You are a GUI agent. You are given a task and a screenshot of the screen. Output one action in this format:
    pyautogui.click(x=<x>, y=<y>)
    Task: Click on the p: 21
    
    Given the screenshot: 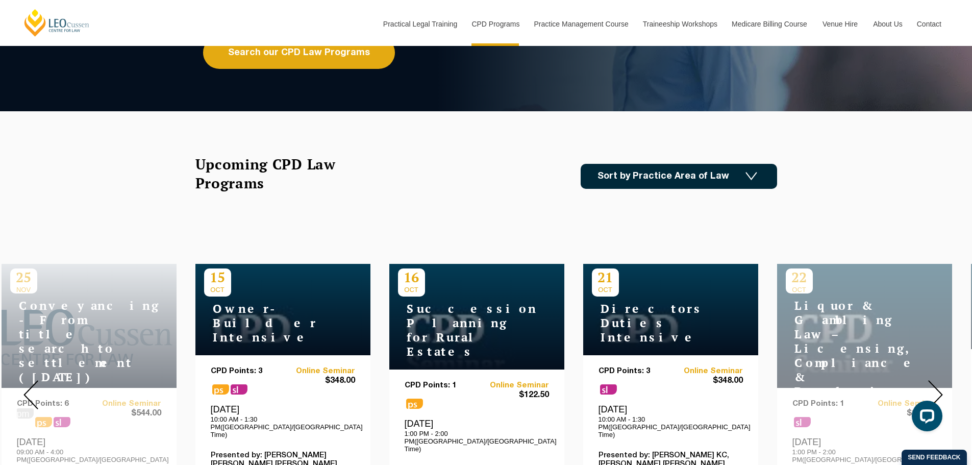 What is the action you would take?
    pyautogui.click(x=605, y=277)
    